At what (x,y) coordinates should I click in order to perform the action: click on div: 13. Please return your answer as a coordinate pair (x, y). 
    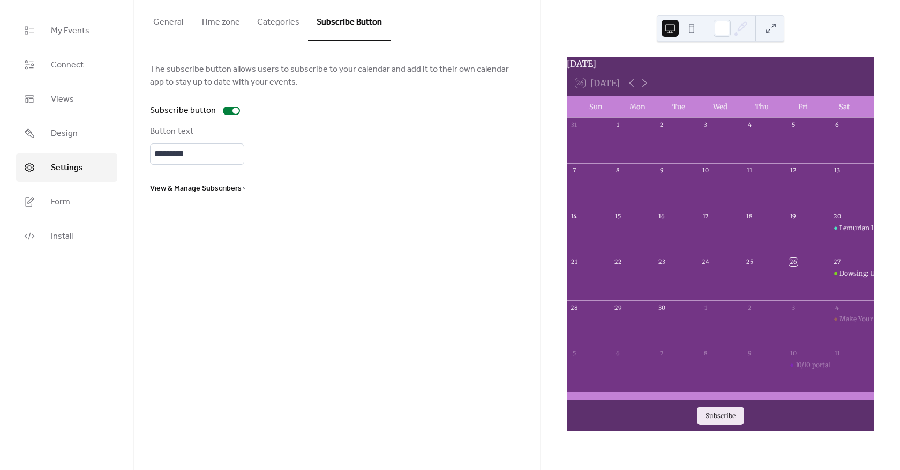
    Looking at the image, I should click on (837, 170).